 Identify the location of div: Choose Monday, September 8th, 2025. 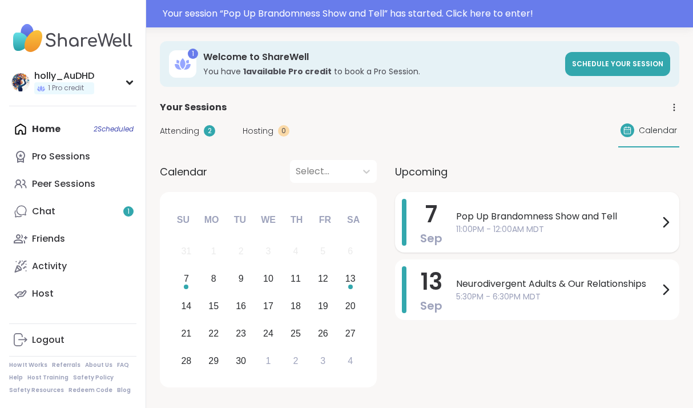
(214, 279).